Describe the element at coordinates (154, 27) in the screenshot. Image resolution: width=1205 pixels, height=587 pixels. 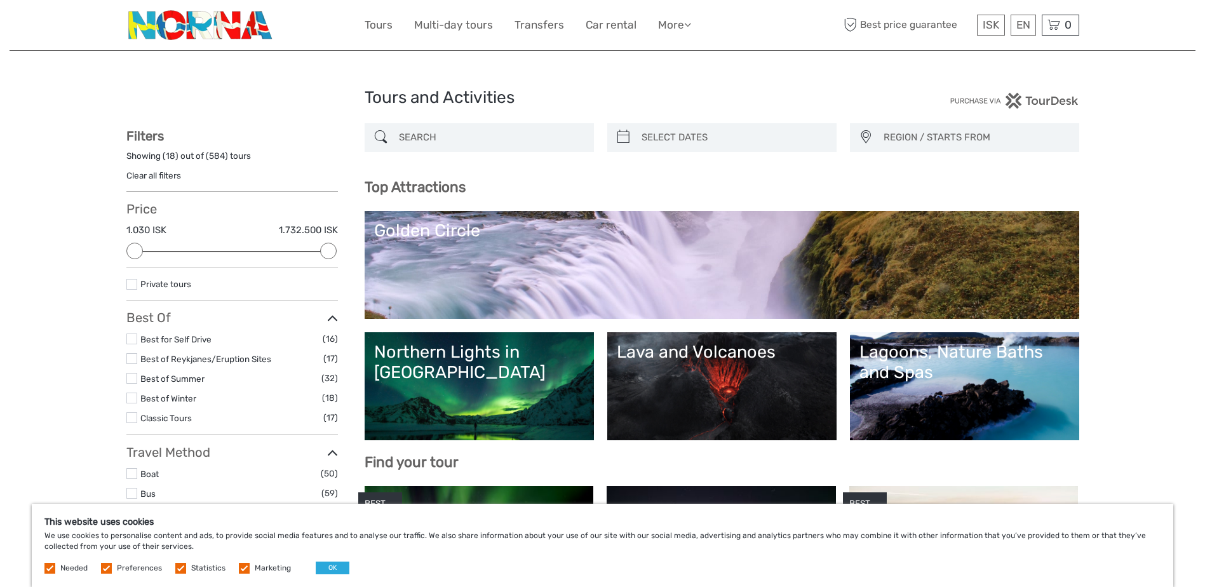
I see `button: Open LiveChat chat widget` at that location.